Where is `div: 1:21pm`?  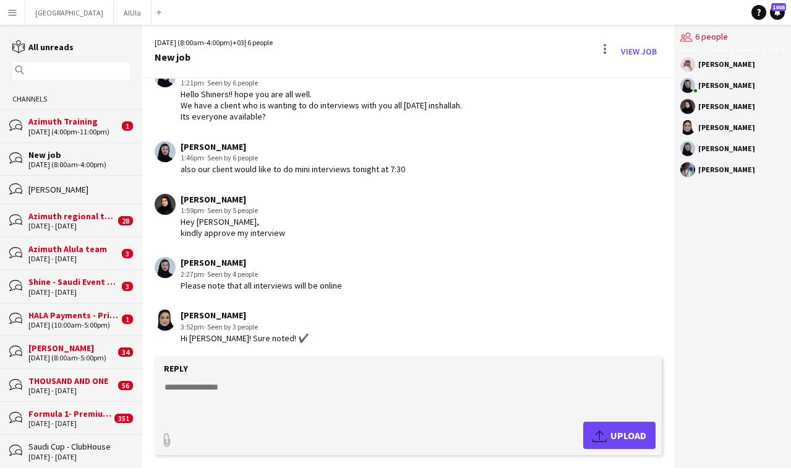 div: 1:21pm is located at coordinates (321, 83).